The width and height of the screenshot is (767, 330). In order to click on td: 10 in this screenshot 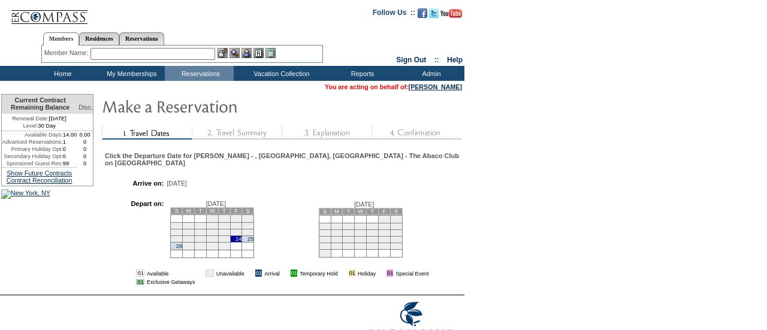, I will do `click(236, 225)`.